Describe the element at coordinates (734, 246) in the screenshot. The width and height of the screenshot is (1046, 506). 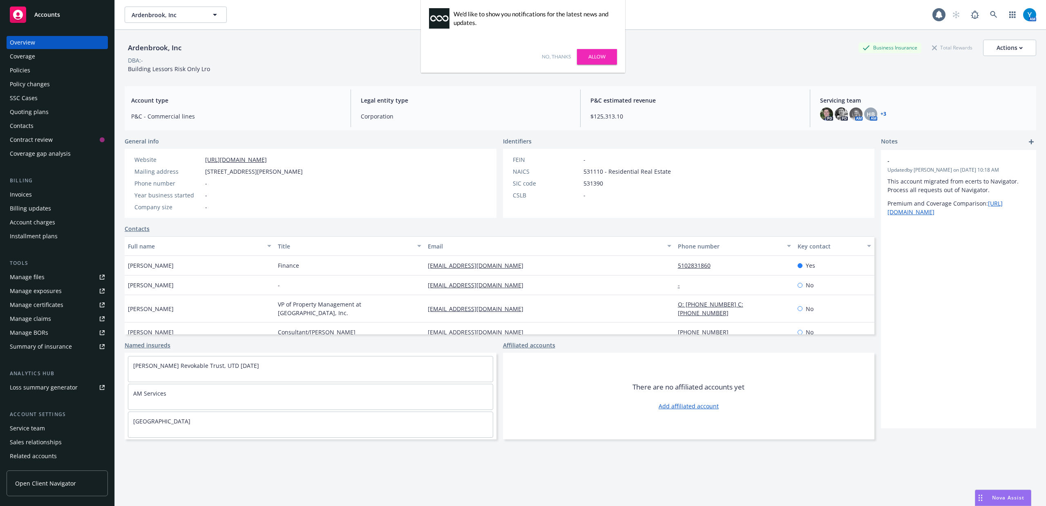
I see `button: Phone number` at that location.